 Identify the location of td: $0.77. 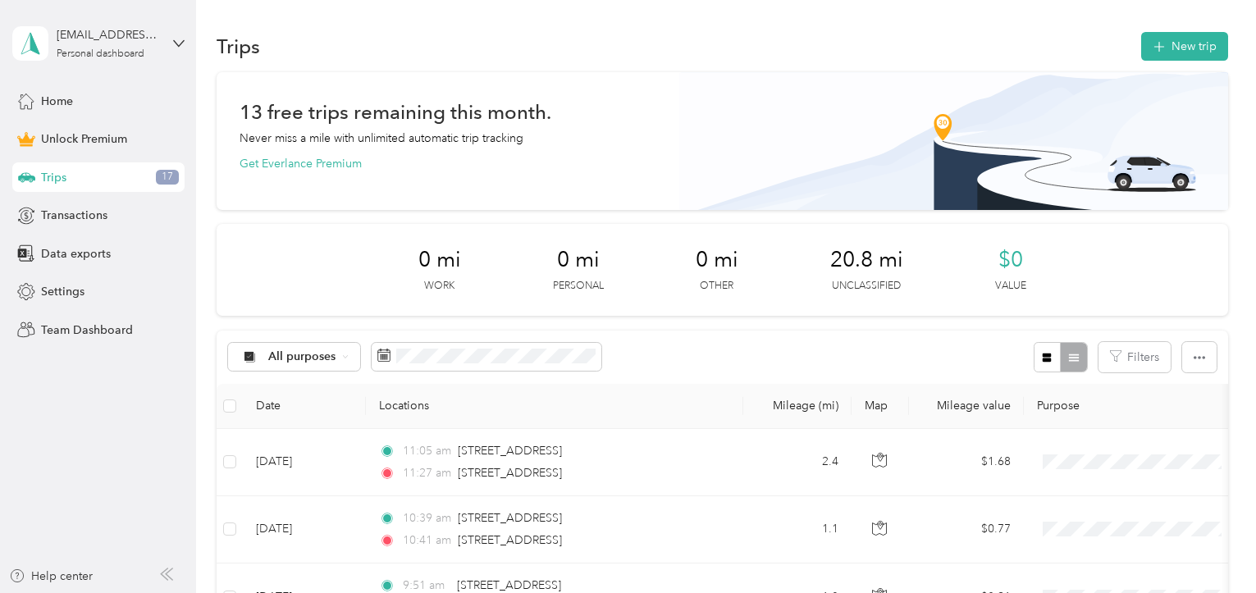
(966, 530).